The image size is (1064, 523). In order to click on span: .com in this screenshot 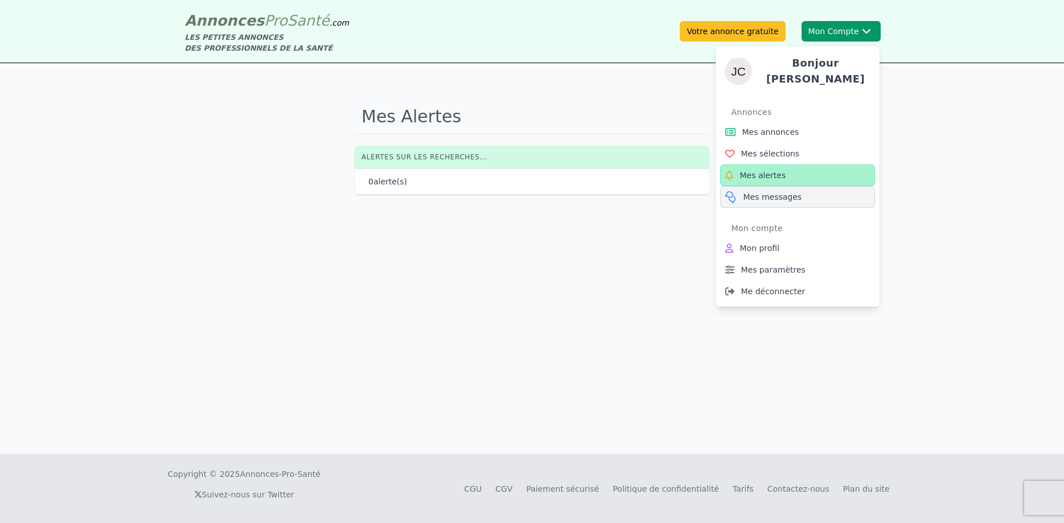, I will do `click(339, 23)`.